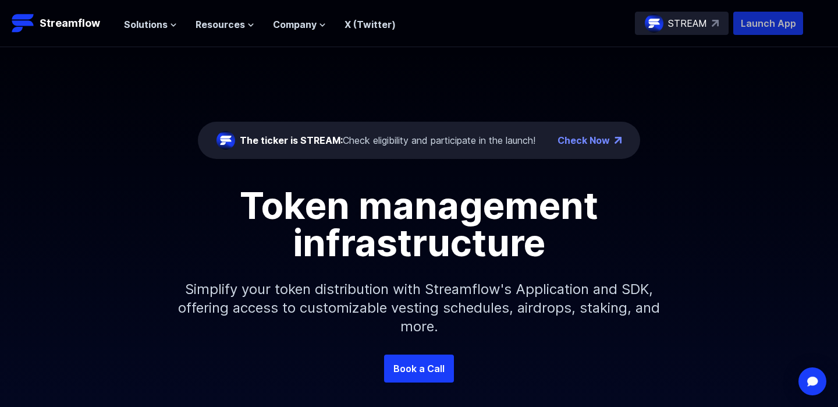 This screenshot has height=407, width=838. What do you see at coordinates (419, 308) in the screenshot?
I see `p: Simplify your token distribution with Streamflow's Application and SDK, offering access to custom...` at bounding box center [419, 308].